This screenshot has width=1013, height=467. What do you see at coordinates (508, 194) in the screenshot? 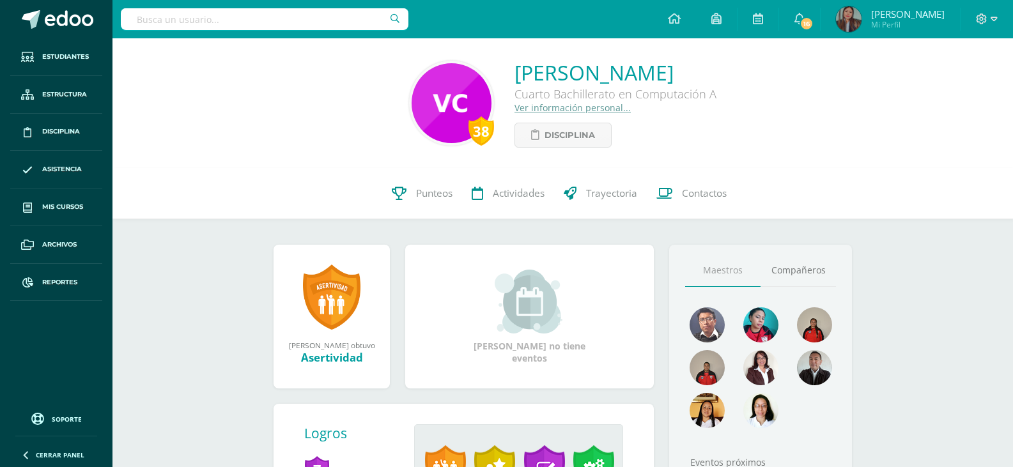
I see `a: Actividades` at bounding box center [508, 194].